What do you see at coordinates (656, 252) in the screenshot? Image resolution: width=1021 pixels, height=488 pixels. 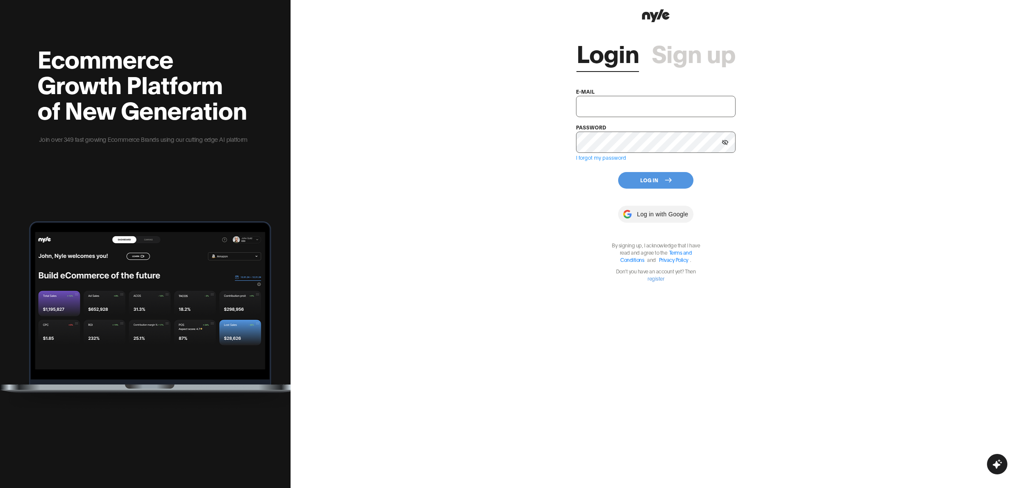 I see `p: By signing up, I acknowledge that I have read and agree to the .` at bounding box center [656, 252].